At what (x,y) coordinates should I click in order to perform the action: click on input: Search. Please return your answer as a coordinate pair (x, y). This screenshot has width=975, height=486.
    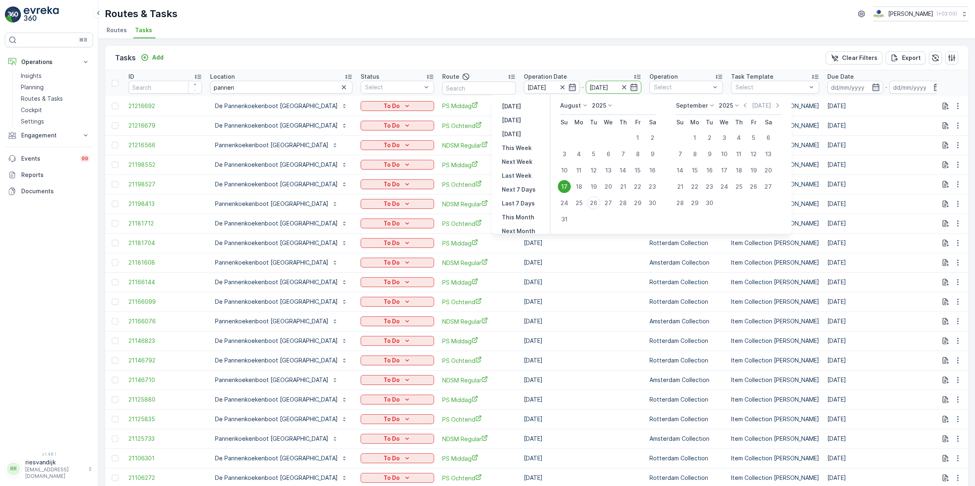
    Looking at the image, I should click on (165, 87).